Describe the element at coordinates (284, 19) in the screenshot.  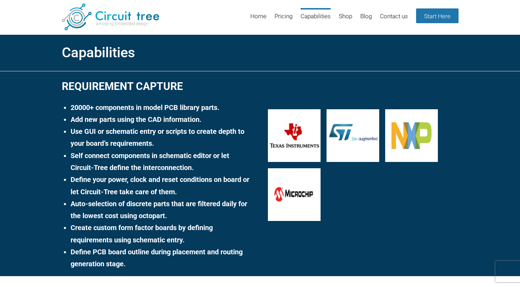
I see `a: Pricing` at that location.